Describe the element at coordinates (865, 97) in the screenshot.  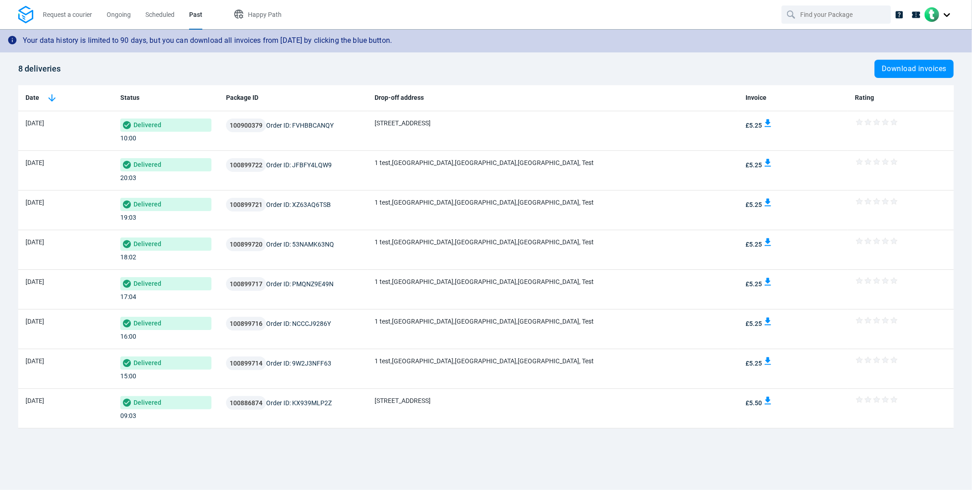
I see `span: Rating` at that location.